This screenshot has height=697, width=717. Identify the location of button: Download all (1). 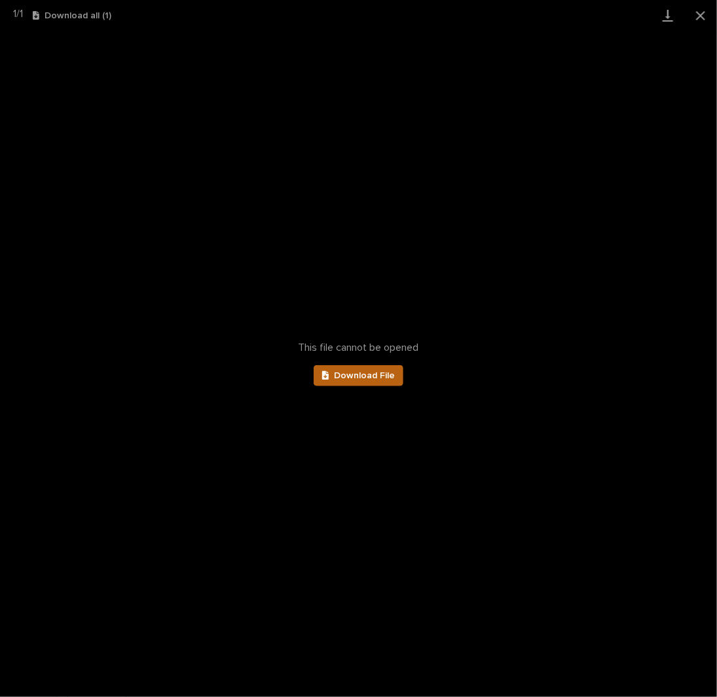
(72, 16).